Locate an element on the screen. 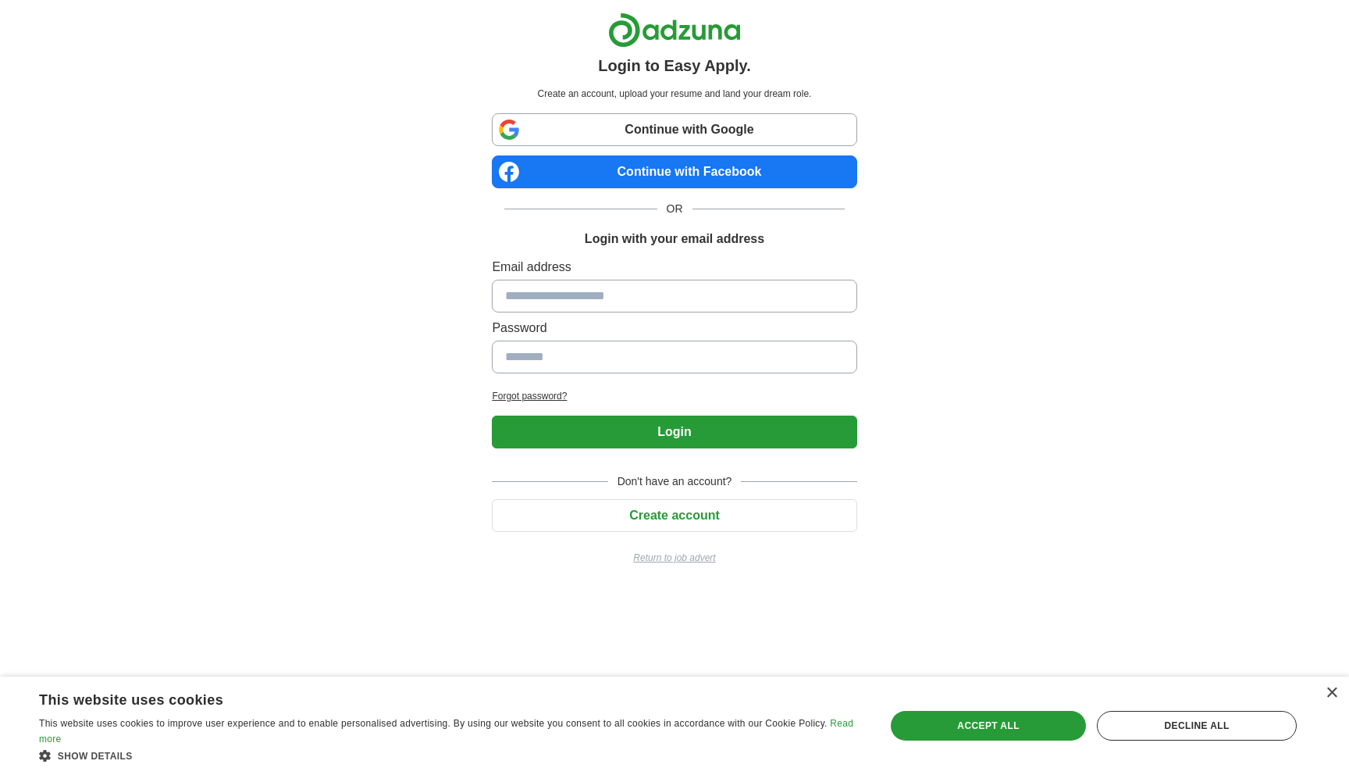  div: Decline all is located at coordinates (1197, 725).